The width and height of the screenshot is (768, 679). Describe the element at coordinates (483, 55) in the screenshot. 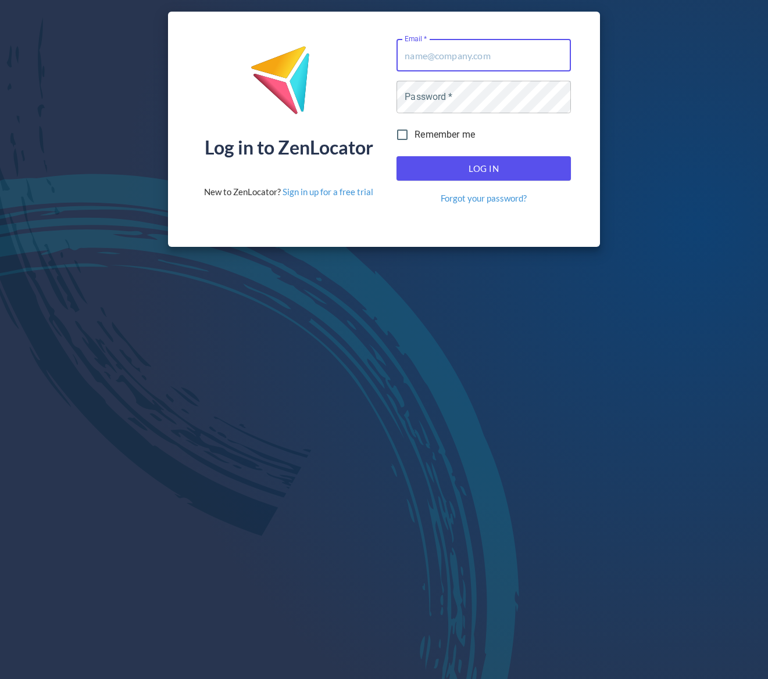

I see `input: name@company.com` at that location.